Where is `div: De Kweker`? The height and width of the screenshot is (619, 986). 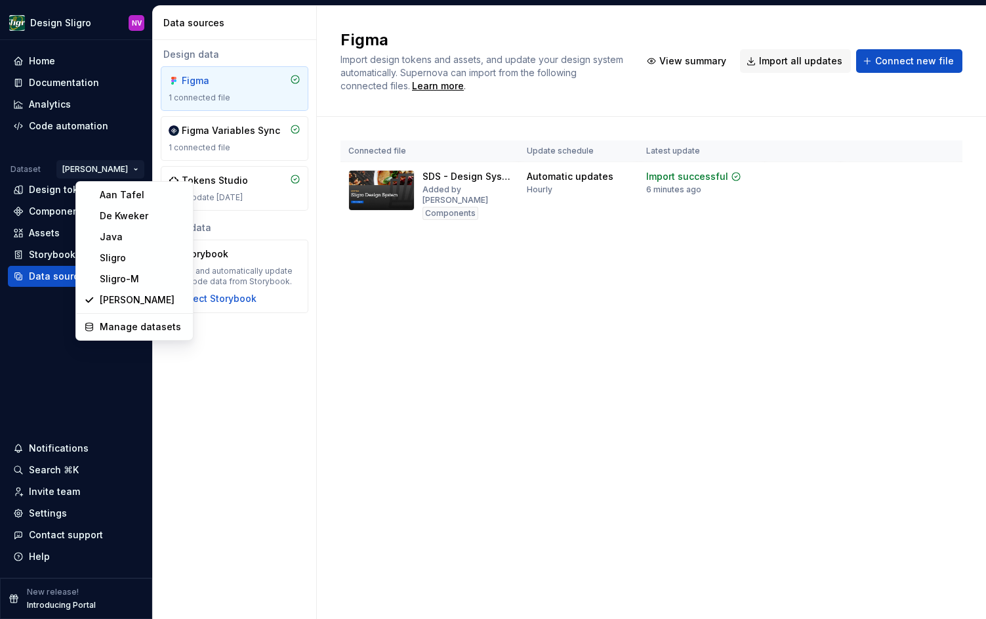
div: De Kweker is located at coordinates (142, 216).